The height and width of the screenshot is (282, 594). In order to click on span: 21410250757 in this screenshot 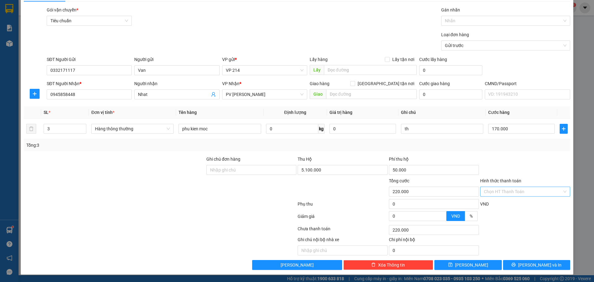, I will do `click(74, 25)`.